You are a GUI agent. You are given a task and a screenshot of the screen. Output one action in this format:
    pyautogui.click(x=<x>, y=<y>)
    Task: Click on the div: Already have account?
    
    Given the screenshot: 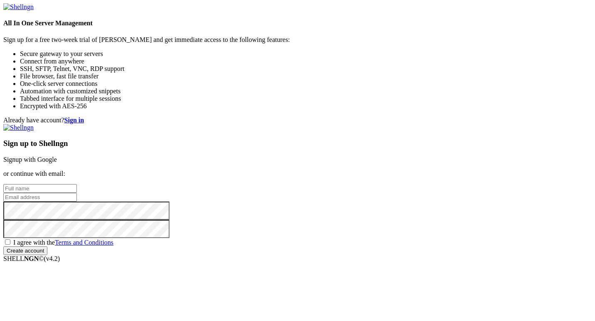 What is the action you would take?
    pyautogui.click(x=297, y=120)
    